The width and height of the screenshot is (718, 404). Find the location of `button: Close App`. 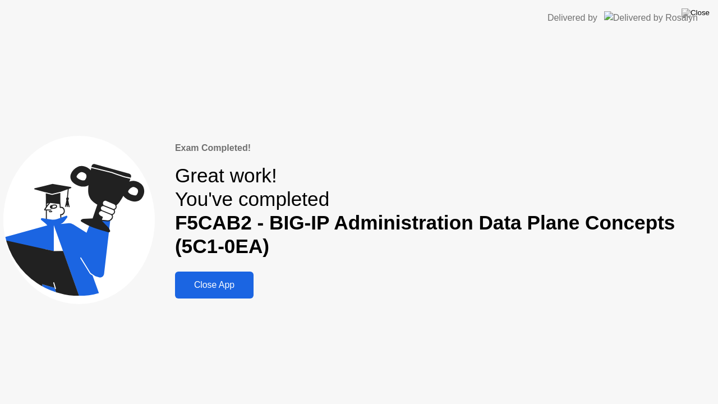

button: Close App is located at coordinates (214, 285).